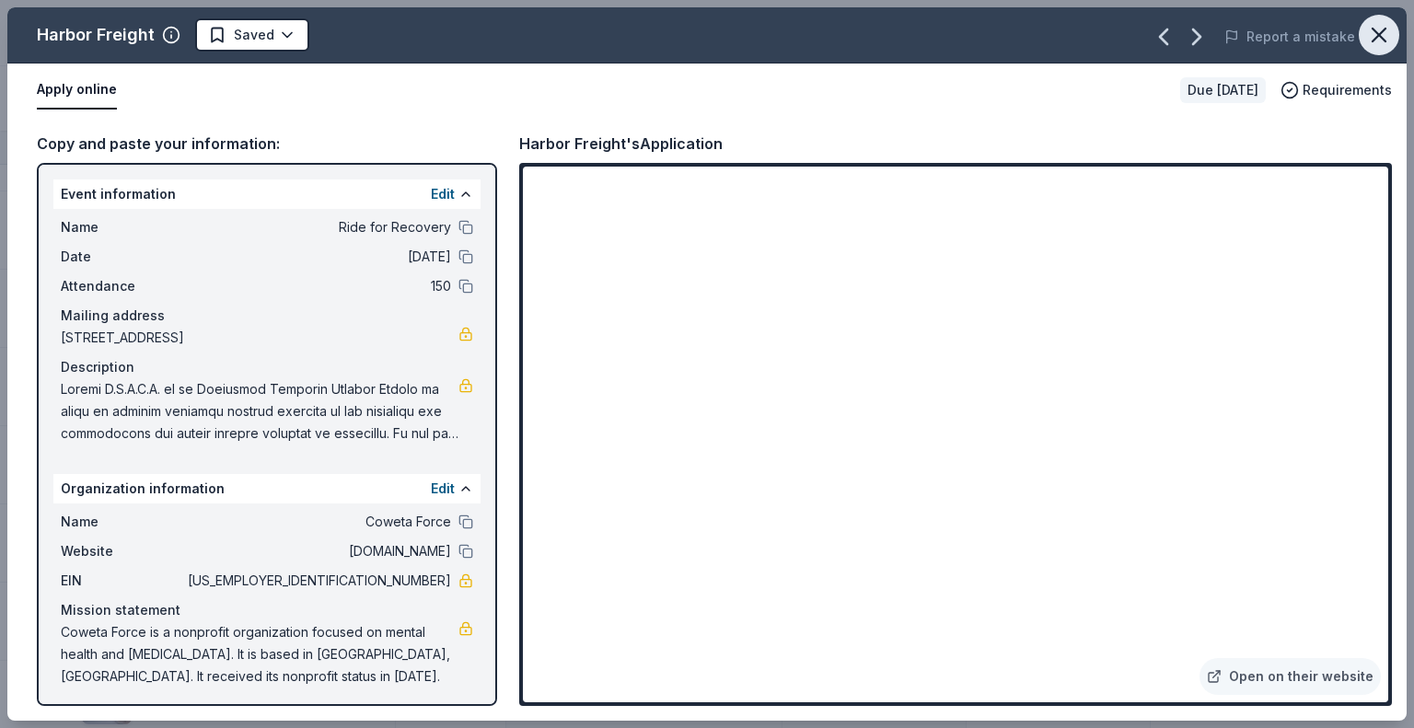  Describe the element at coordinates (620, 144) in the screenshot. I see `div: Harbor Freight's Application` at that location.